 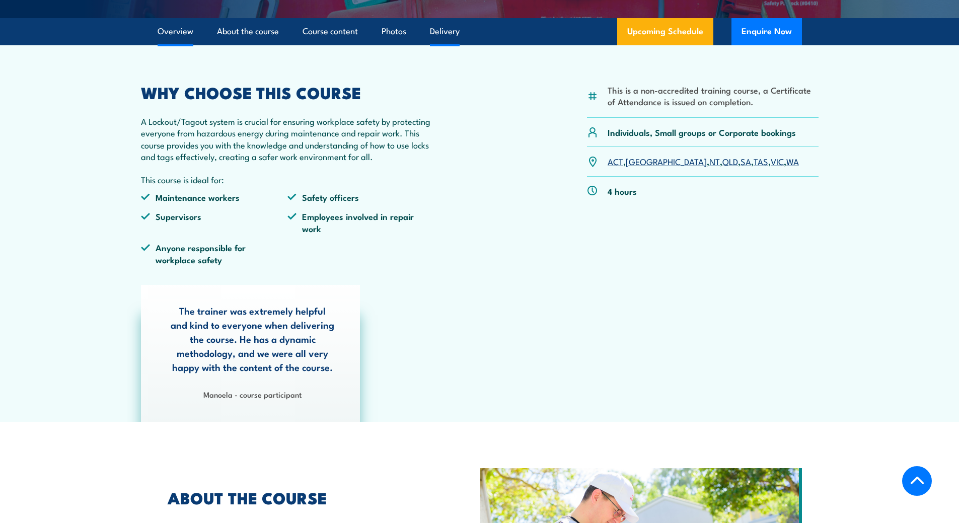 I want to click on a: About the course, so click(x=248, y=31).